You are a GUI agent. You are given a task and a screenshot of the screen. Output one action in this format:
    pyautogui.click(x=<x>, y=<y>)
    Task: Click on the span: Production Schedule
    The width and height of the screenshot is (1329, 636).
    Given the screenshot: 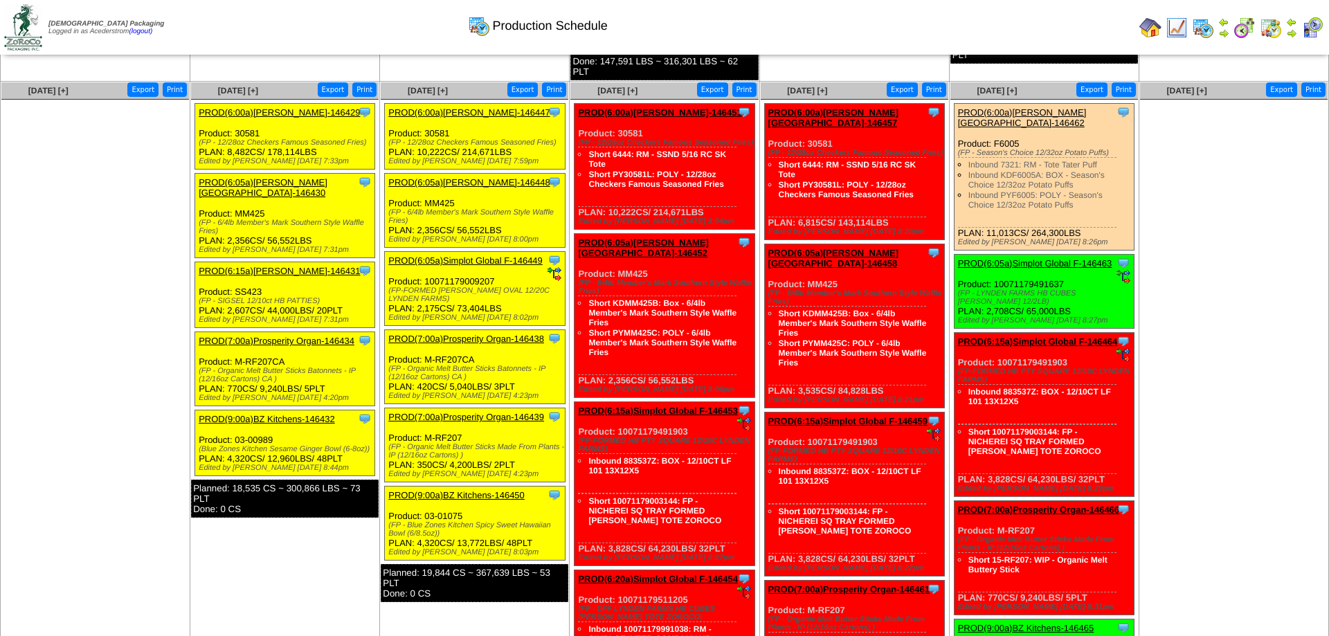 What is the action you would take?
    pyautogui.click(x=550, y=26)
    